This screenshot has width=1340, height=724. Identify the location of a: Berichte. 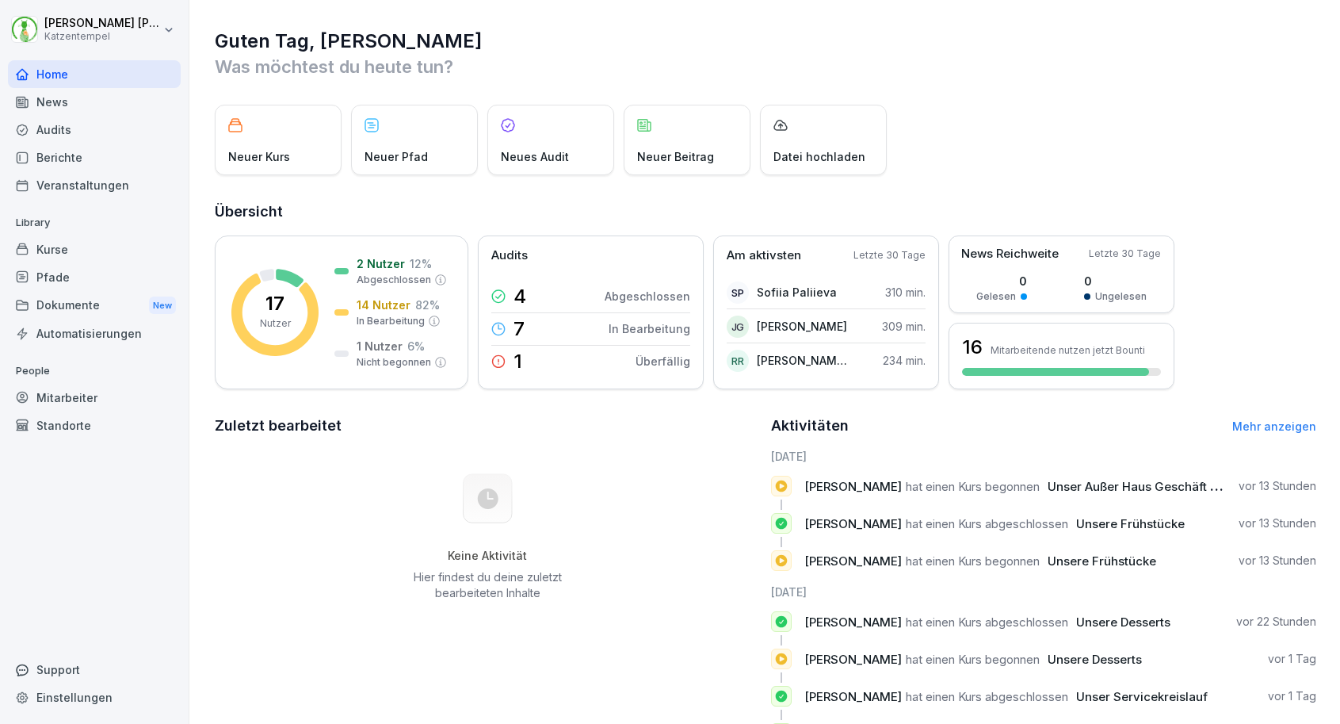
(94, 157).